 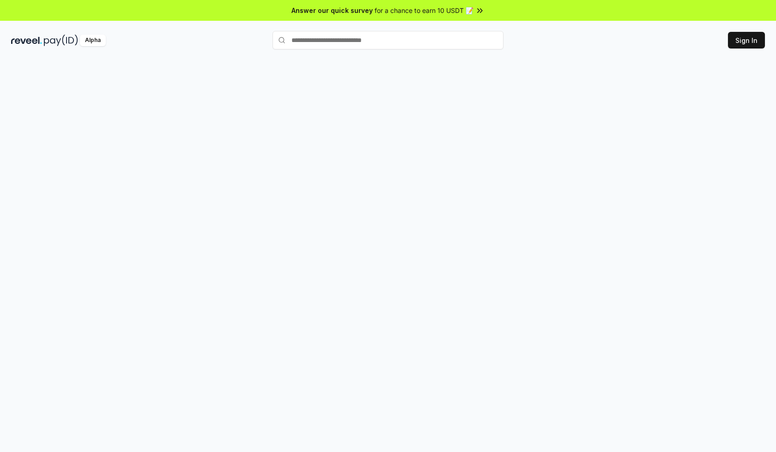 What do you see at coordinates (26, 40) in the screenshot?
I see `img: reveel_dark` at bounding box center [26, 40].